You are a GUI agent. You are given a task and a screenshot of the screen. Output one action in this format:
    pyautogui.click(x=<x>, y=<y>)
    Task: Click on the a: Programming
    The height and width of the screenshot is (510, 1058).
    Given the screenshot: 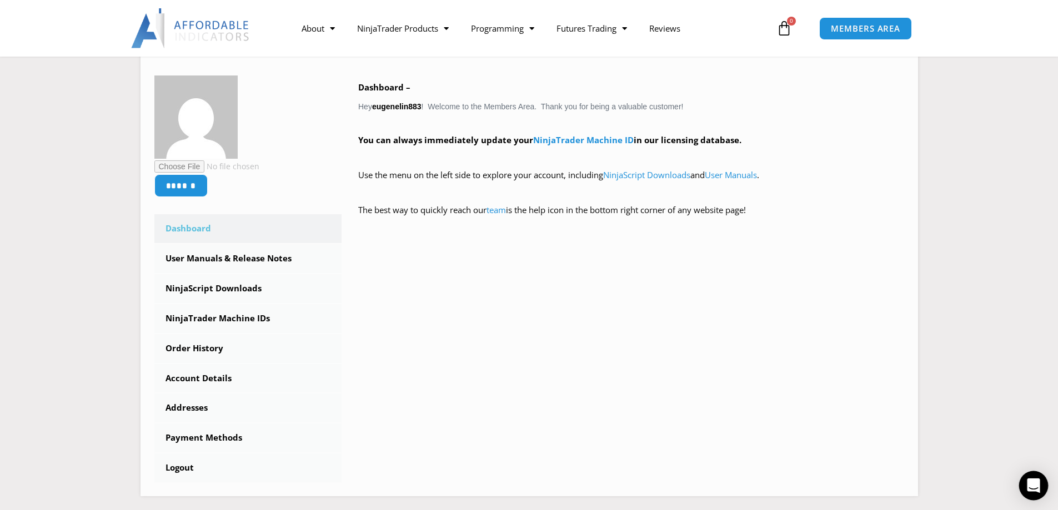 What is the action you would take?
    pyautogui.click(x=503, y=28)
    